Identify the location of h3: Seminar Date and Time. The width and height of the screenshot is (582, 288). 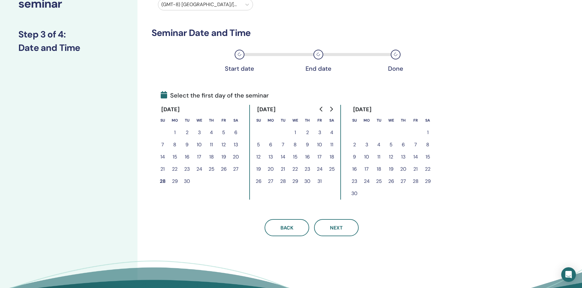
(311, 33).